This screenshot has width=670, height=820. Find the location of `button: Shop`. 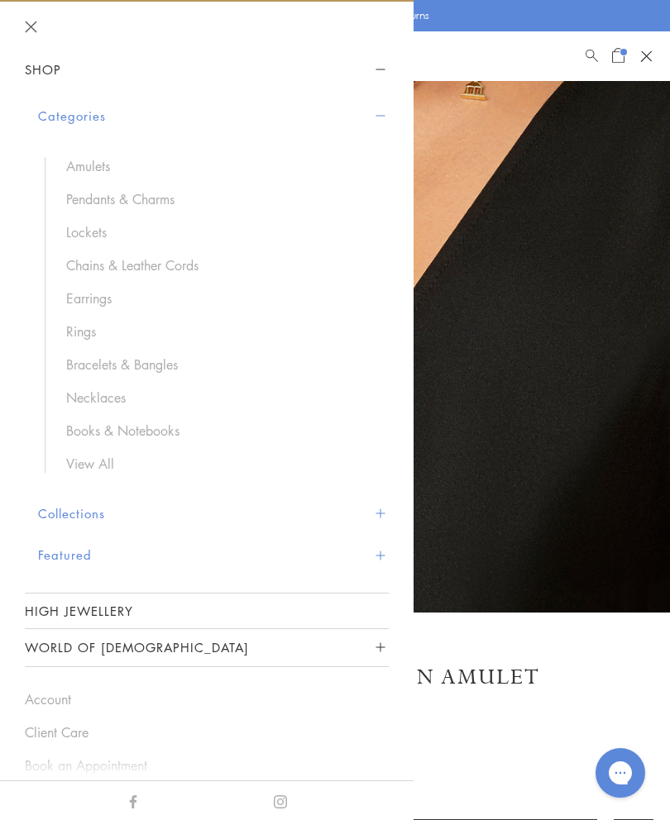

button: Shop is located at coordinates (207, 69).